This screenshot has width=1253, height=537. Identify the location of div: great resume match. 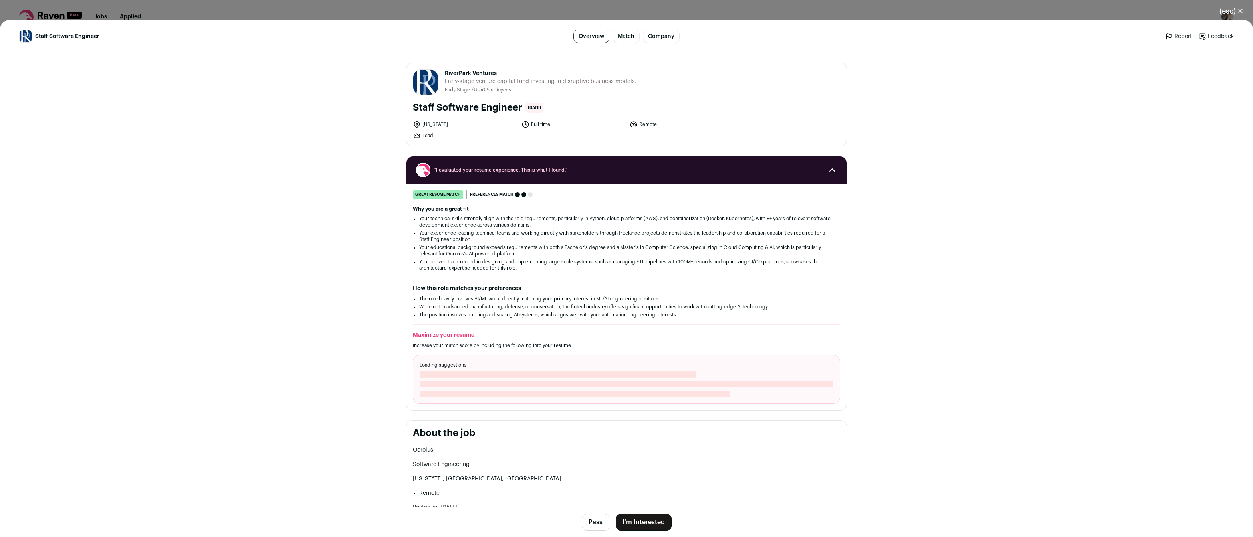
(438, 195).